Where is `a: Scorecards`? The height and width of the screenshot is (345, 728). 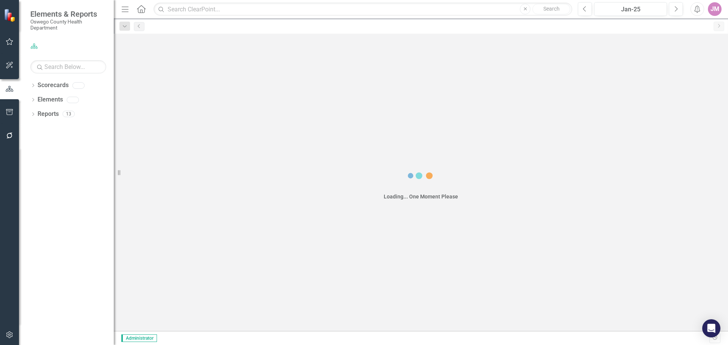 a: Scorecards is located at coordinates (53, 85).